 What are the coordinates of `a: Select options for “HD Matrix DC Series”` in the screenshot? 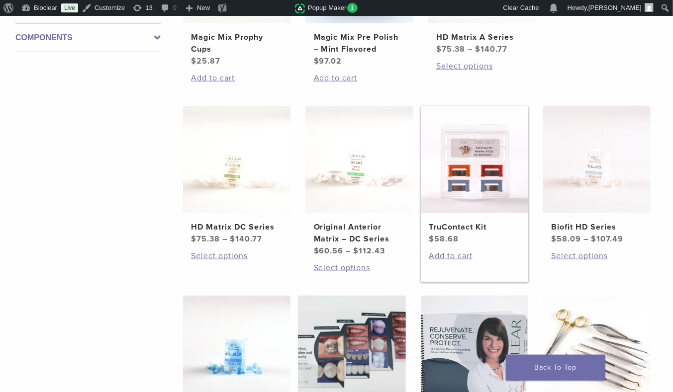 It's located at (237, 256).